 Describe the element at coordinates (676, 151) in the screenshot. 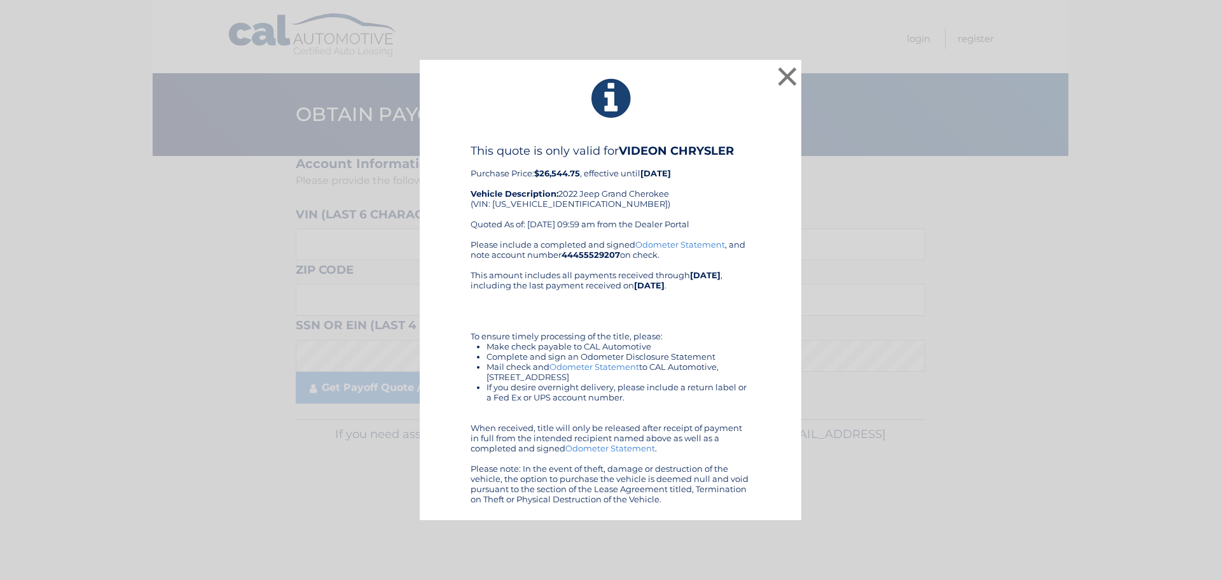

I see `b: VIDEON CHRYSLER` at that location.